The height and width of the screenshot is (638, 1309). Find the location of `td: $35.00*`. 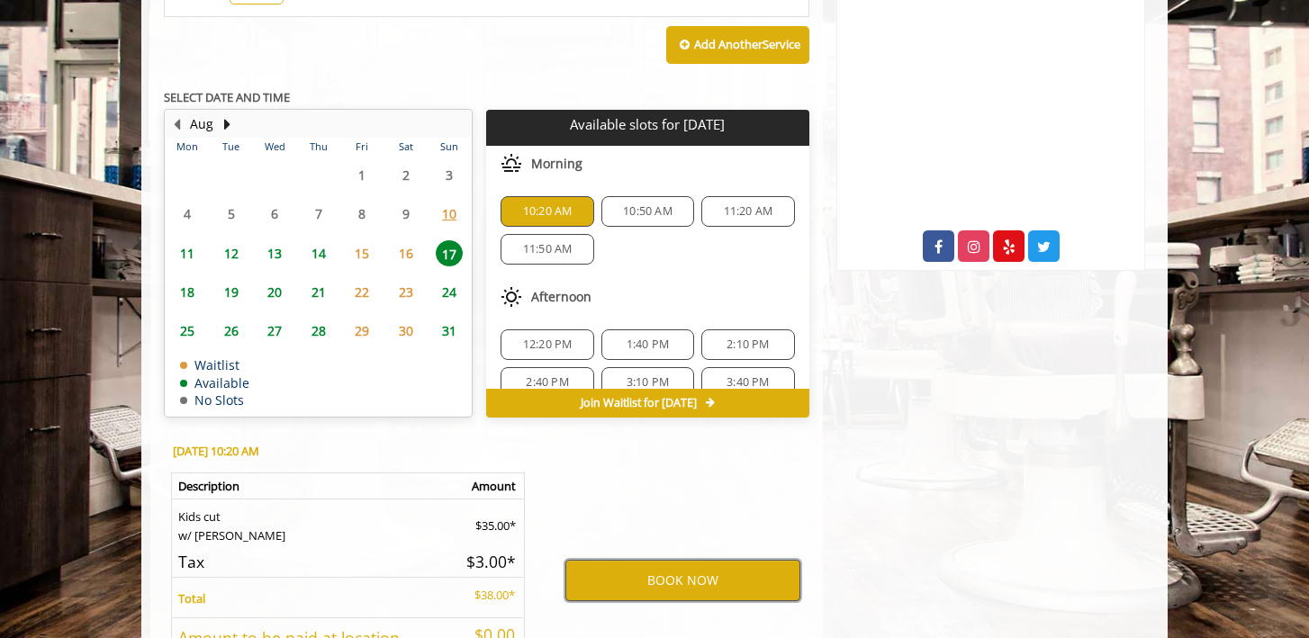

td: $35.00* is located at coordinates (486, 521).